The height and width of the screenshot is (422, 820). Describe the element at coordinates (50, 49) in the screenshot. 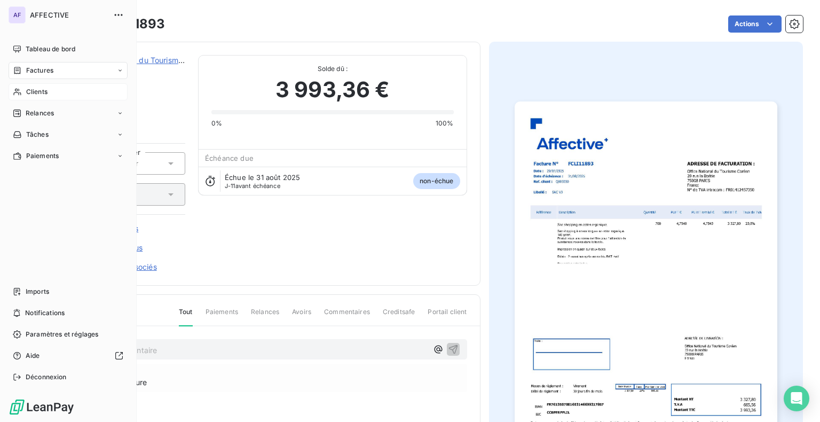

I see `span: Tableau de bord` at that location.